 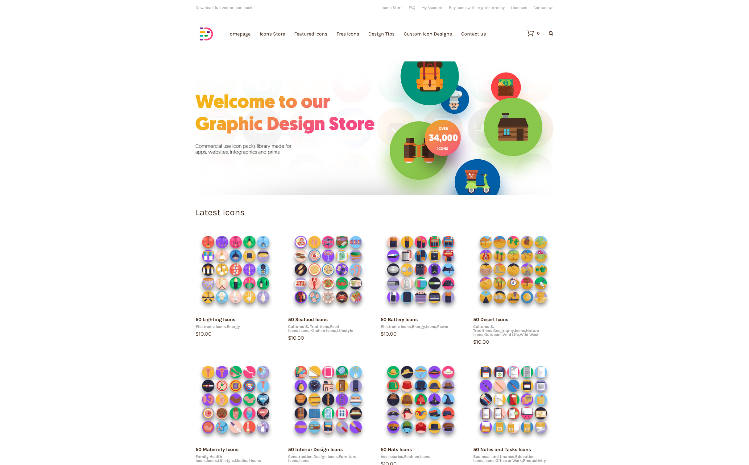 What do you see at coordinates (392, 456) in the screenshot?
I see `a: Accessories` at bounding box center [392, 456].